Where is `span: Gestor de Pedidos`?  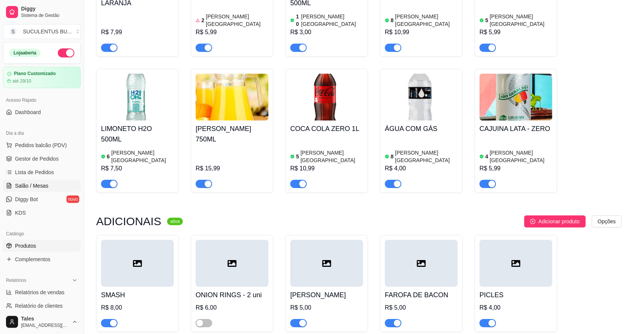 span: Gestor de Pedidos is located at coordinates (37, 159).